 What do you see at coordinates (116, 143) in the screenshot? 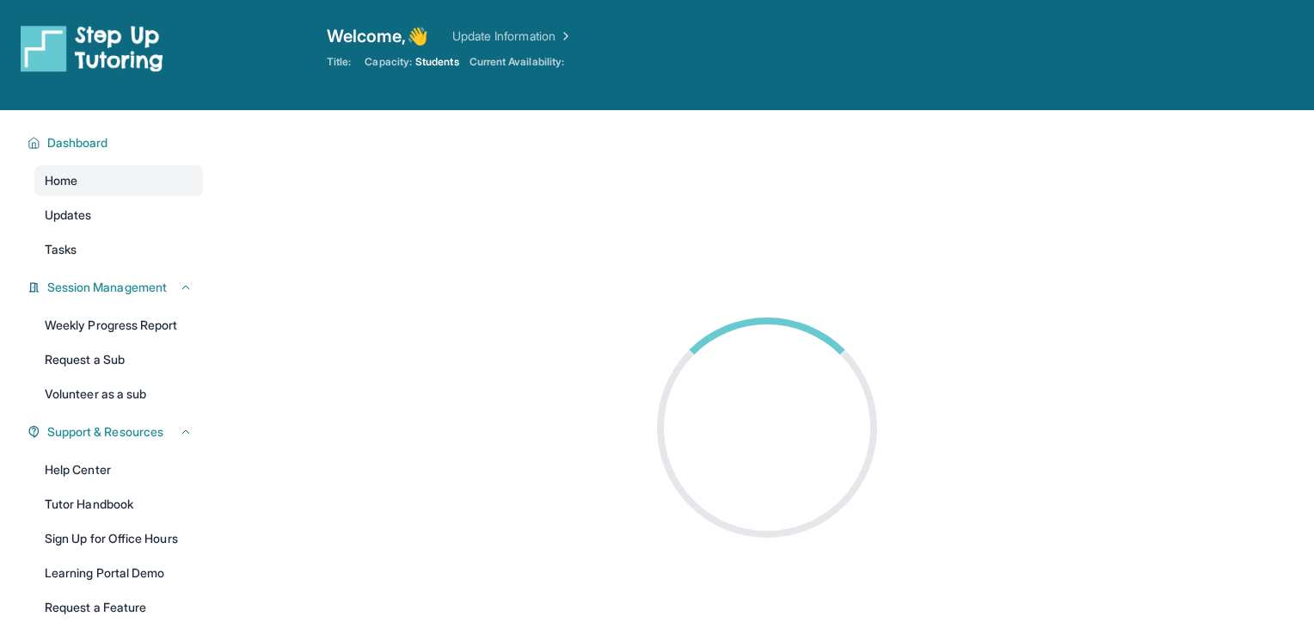
I see `button: Dashboard` at bounding box center [116, 143].